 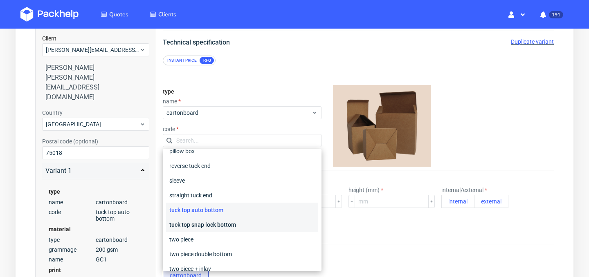 What do you see at coordinates (163, 14) in the screenshot?
I see `a: Clients` at bounding box center [163, 14].